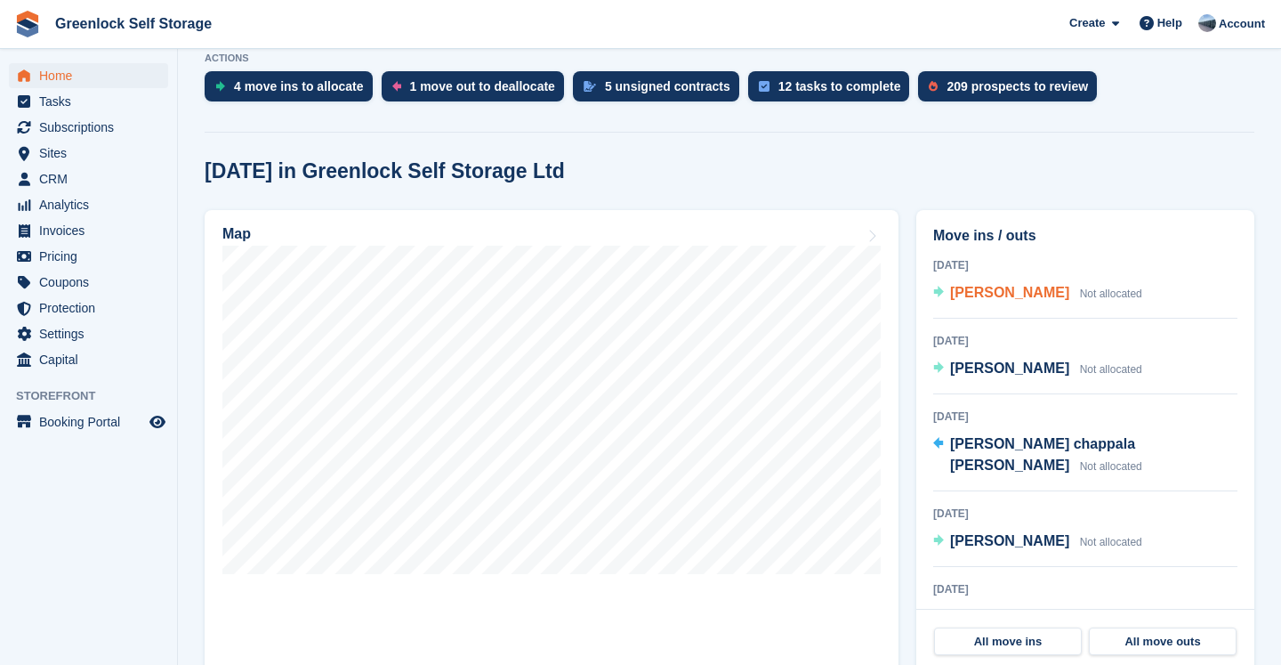 The image size is (1281, 665). Describe the element at coordinates (1170, 23) in the screenshot. I see `span: Help` at that location.